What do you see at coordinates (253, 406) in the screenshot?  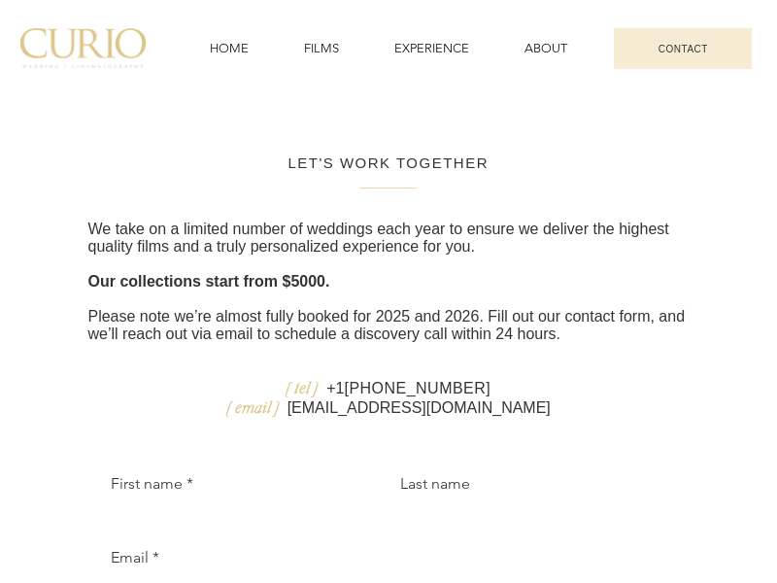 I see `span: { email }` at bounding box center [253, 406].